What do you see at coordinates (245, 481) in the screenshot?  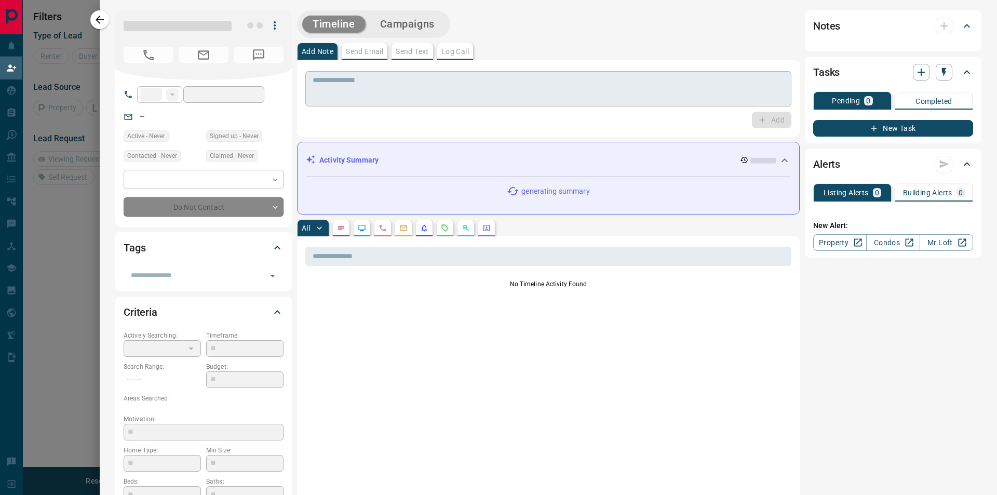 I see `p: Baths:` at bounding box center [245, 481].